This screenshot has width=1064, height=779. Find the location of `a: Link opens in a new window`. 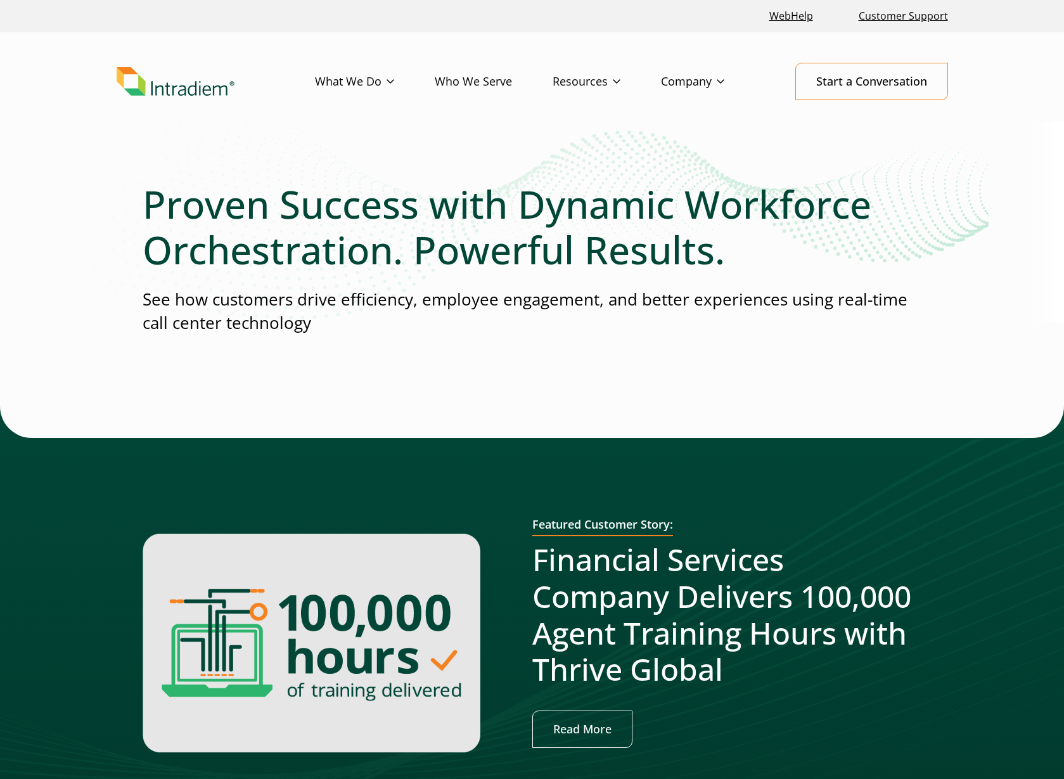

a: Link opens in a new window is located at coordinates (791, 16).